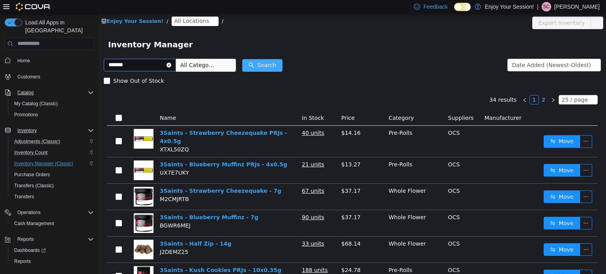 The width and height of the screenshot is (606, 274). Describe the element at coordinates (52, 115) in the screenshot. I see `button: Promotions` at that location.